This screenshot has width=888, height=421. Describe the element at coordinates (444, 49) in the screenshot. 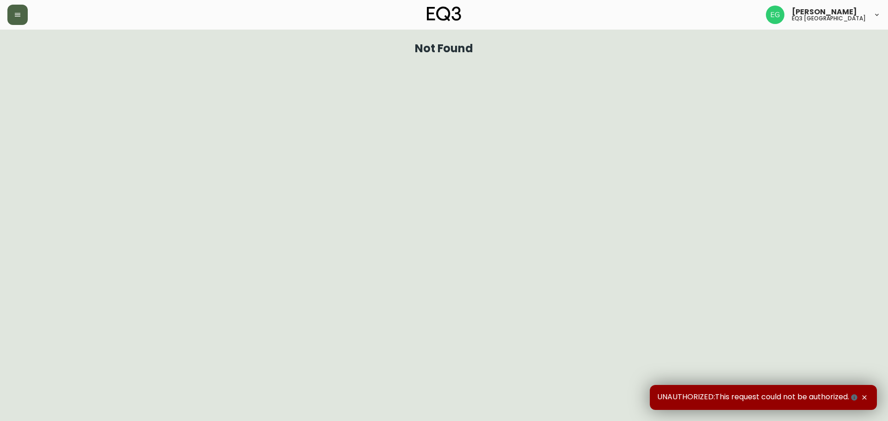

I see `h1: Not Found` at that location.